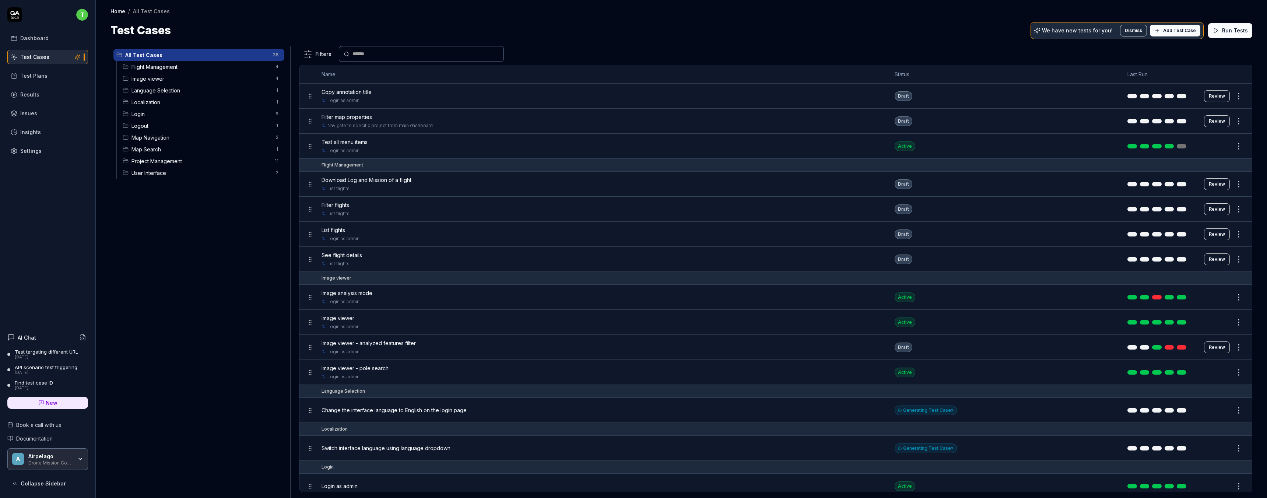 The image size is (1267, 498). What do you see at coordinates (48, 403) in the screenshot?
I see `a: New` at bounding box center [48, 403].